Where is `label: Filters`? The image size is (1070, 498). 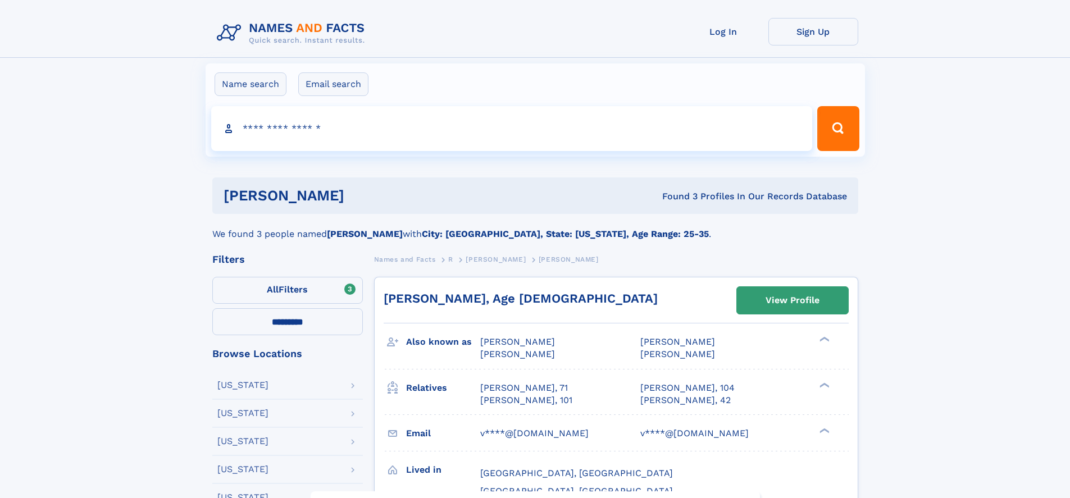
label: Filters is located at coordinates (287, 290).